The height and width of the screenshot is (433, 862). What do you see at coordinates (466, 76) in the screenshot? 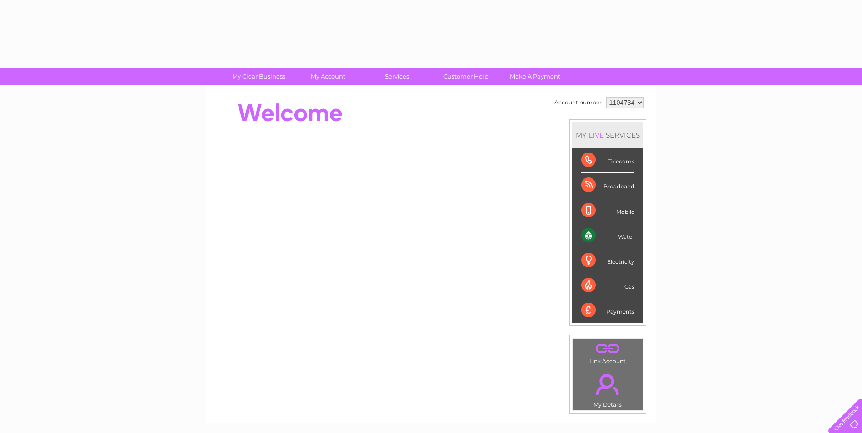
I see `a: Customer Help` at bounding box center [466, 76].